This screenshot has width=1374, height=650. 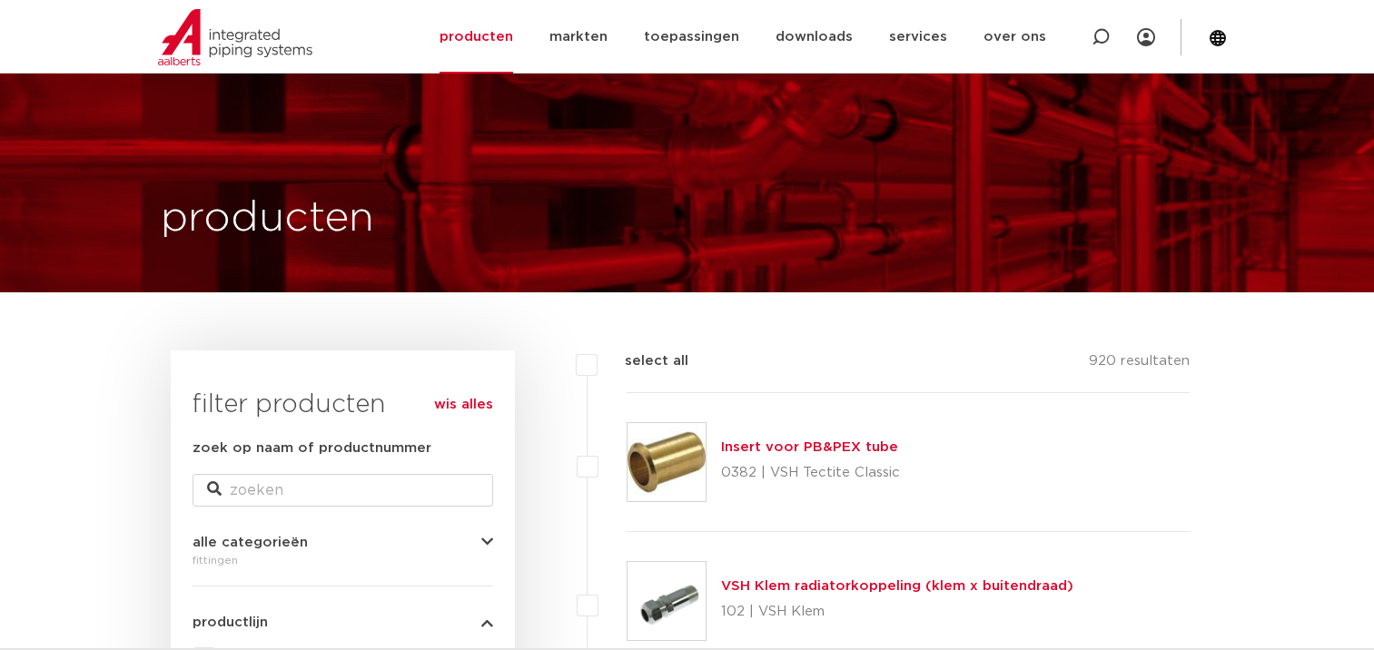 What do you see at coordinates (342, 542) in the screenshot?
I see `button: alle categorieën` at bounding box center [342, 542].